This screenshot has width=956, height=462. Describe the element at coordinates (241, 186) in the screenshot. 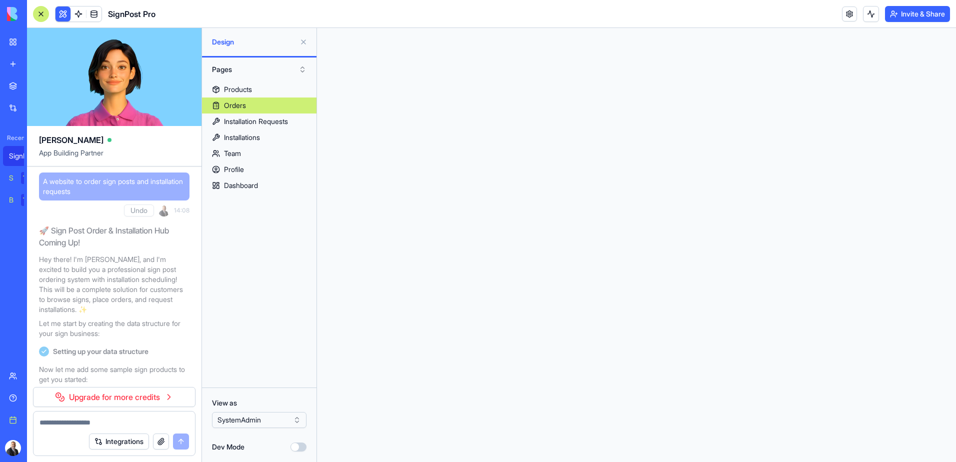

I see `div: Dashboard` at that location.